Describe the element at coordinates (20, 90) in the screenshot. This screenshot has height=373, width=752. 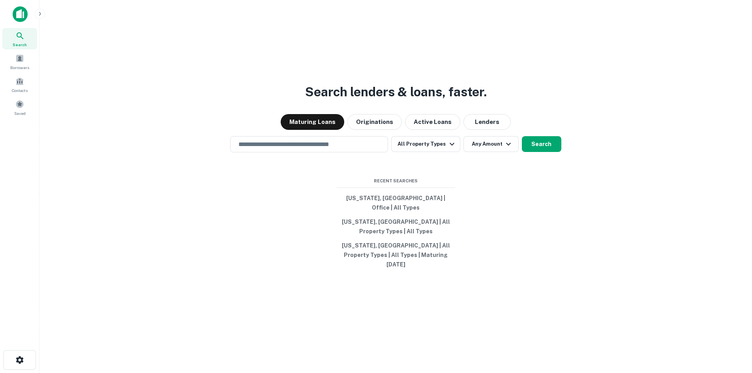
I see `span: Contacts` at that location.